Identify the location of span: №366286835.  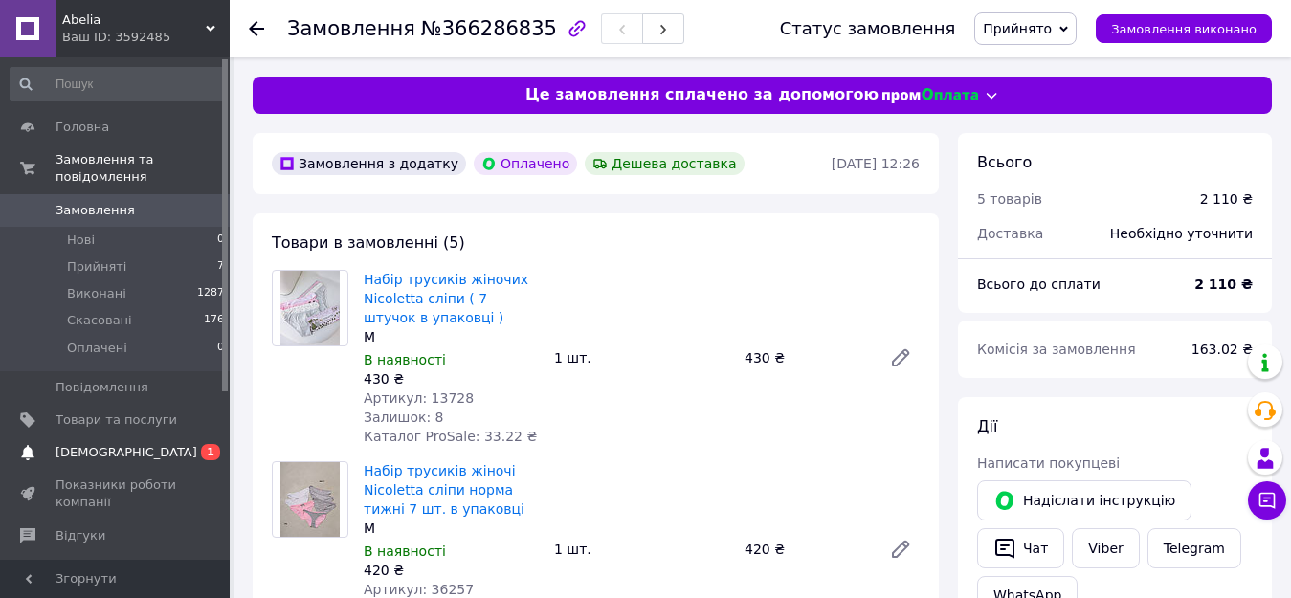
(489, 29).